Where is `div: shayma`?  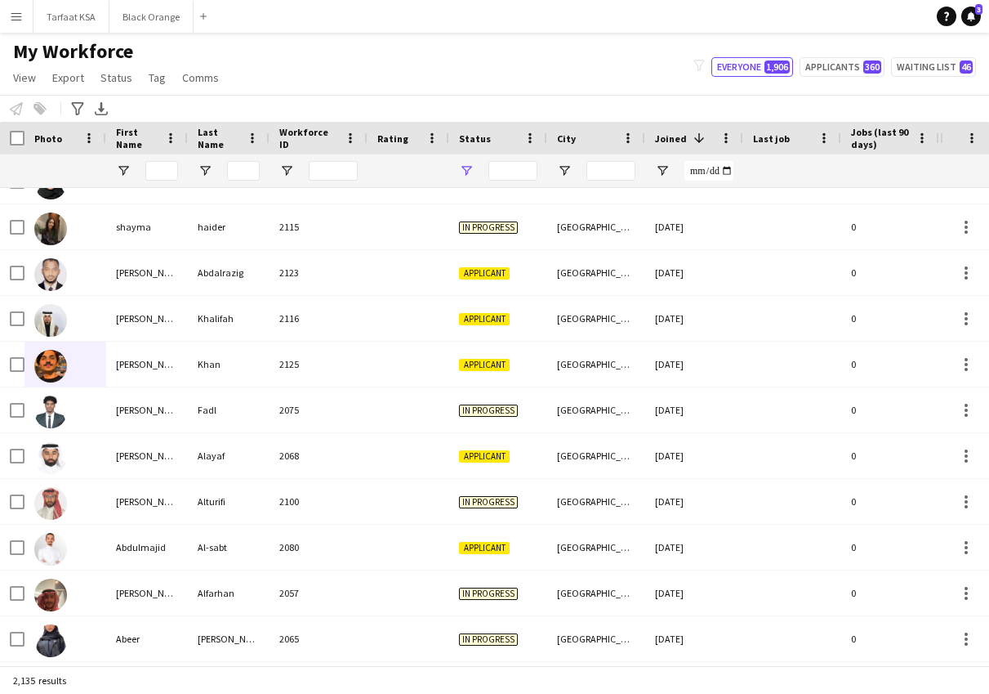
div: shayma is located at coordinates (147, 226).